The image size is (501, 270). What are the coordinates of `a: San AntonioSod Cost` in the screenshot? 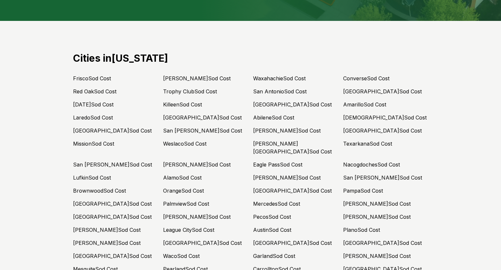 It's located at (280, 91).